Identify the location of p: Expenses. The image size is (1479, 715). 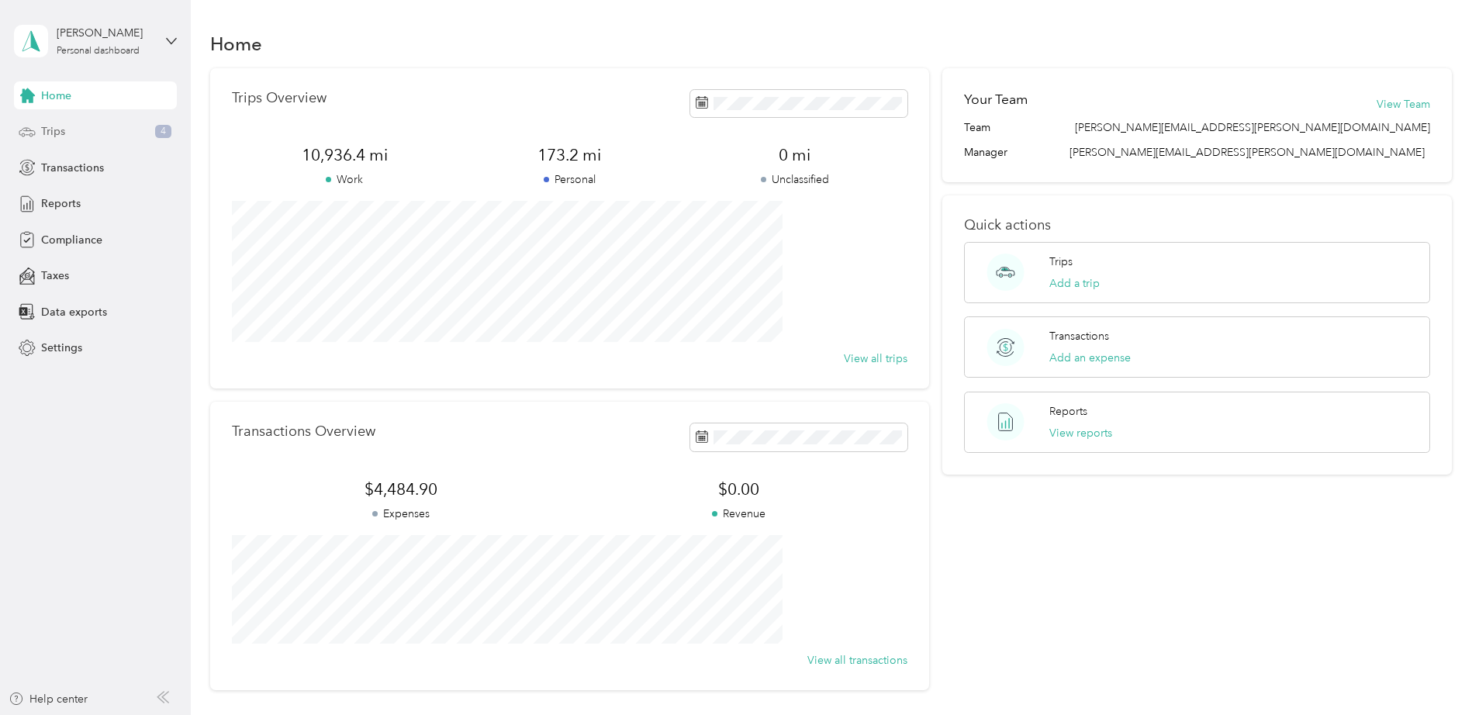
(400, 514).